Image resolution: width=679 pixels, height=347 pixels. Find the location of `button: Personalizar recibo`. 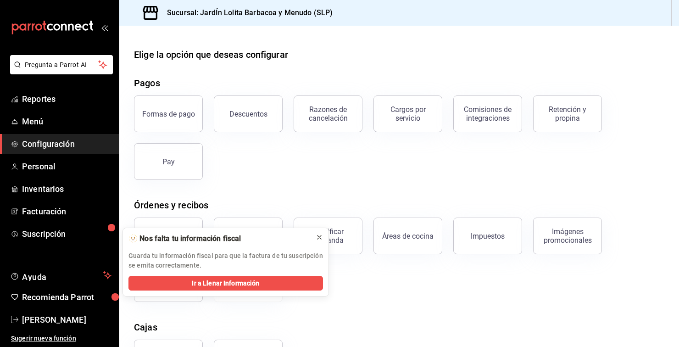

button: Personalizar recibo is located at coordinates (248, 236).